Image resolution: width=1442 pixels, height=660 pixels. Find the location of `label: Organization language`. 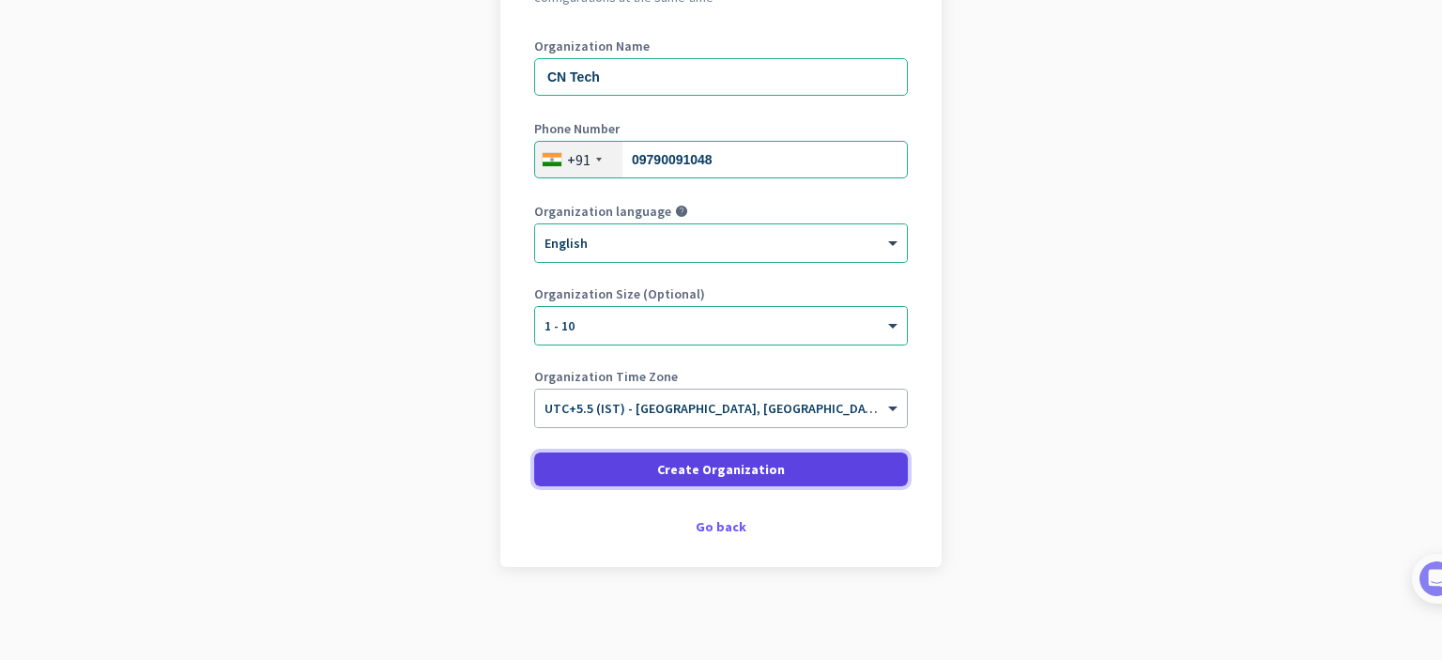

label: Organization language is located at coordinates (603, 211).